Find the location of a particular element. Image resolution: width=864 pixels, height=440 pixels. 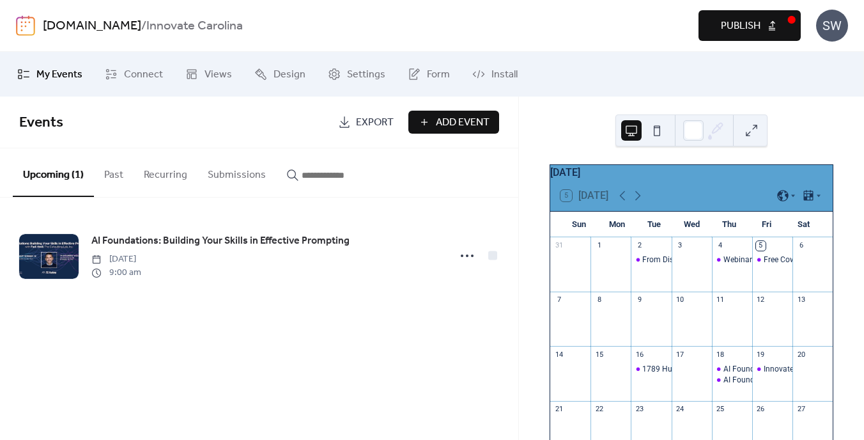

a: Design is located at coordinates (280, 74).